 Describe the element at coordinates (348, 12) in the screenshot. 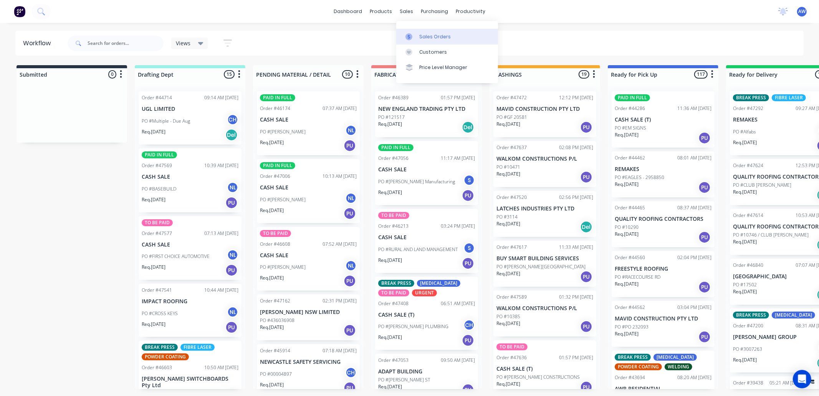

I see `a: dashboard` at that location.